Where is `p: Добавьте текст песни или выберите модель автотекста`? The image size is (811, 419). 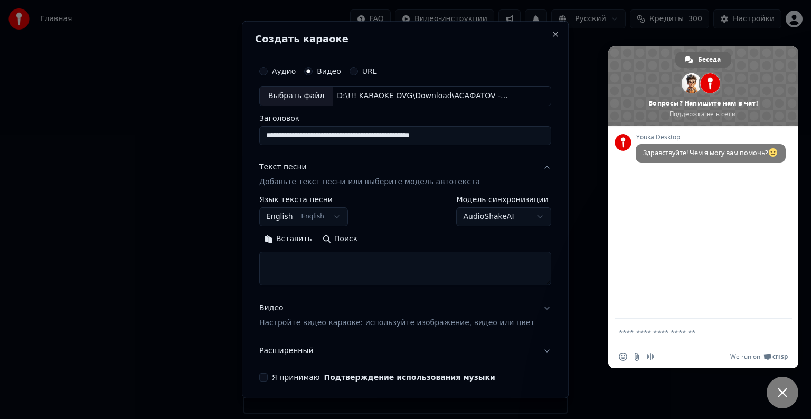 p: Добавьте текст песни или выберите модель автотекста is located at coordinates (369, 182).